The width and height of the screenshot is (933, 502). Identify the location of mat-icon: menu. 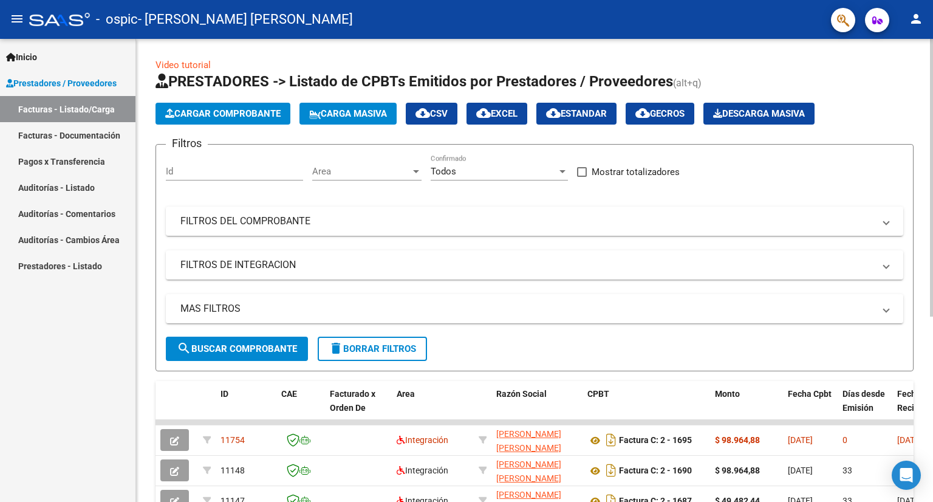
(17, 19).